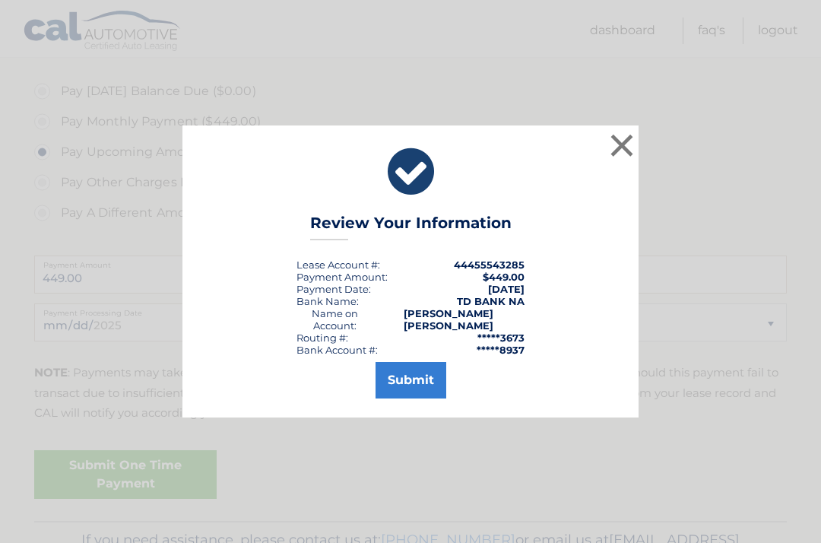  Describe the element at coordinates (411, 227) in the screenshot. I see `h3: Review Your Information` at that location.